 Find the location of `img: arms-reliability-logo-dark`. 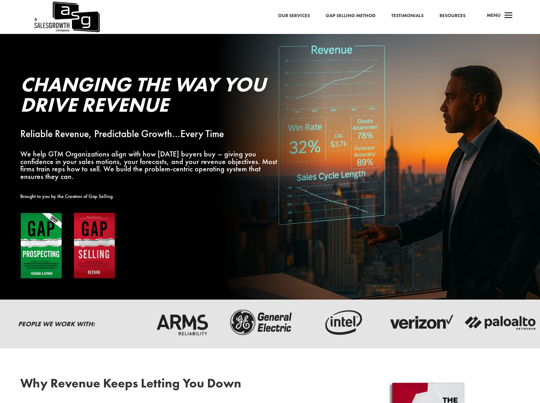

img: arms-reliability-logo-dark is located at coordinates (182, 322).